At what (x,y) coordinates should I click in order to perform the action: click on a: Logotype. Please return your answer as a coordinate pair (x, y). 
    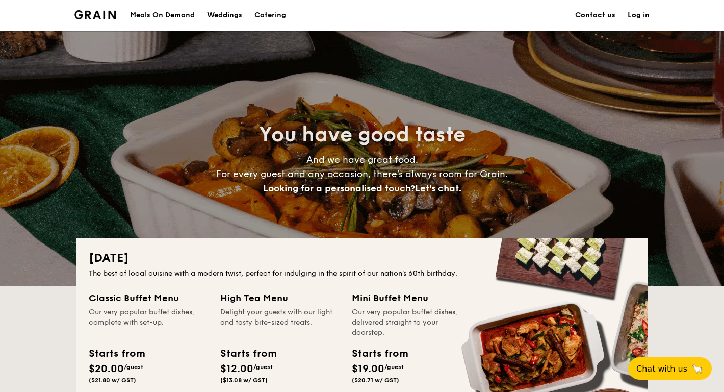
    Looking at the image, I should click on (95, 15).